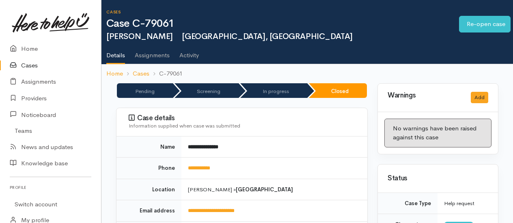  What do you see at coordinates (424, 95) in the screenshot?
I see `h3: Warnings` at bounding box center [424, 95].